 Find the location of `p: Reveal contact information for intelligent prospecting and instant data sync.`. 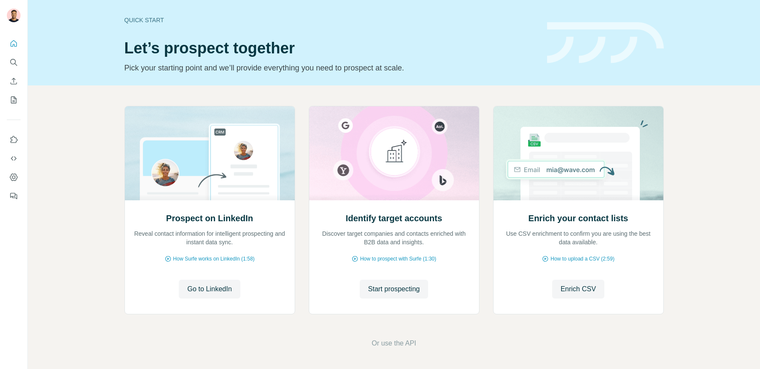

p: Reveal contact information for intelligent prospecting and instant data sync. is located at coordinates (210, 238).